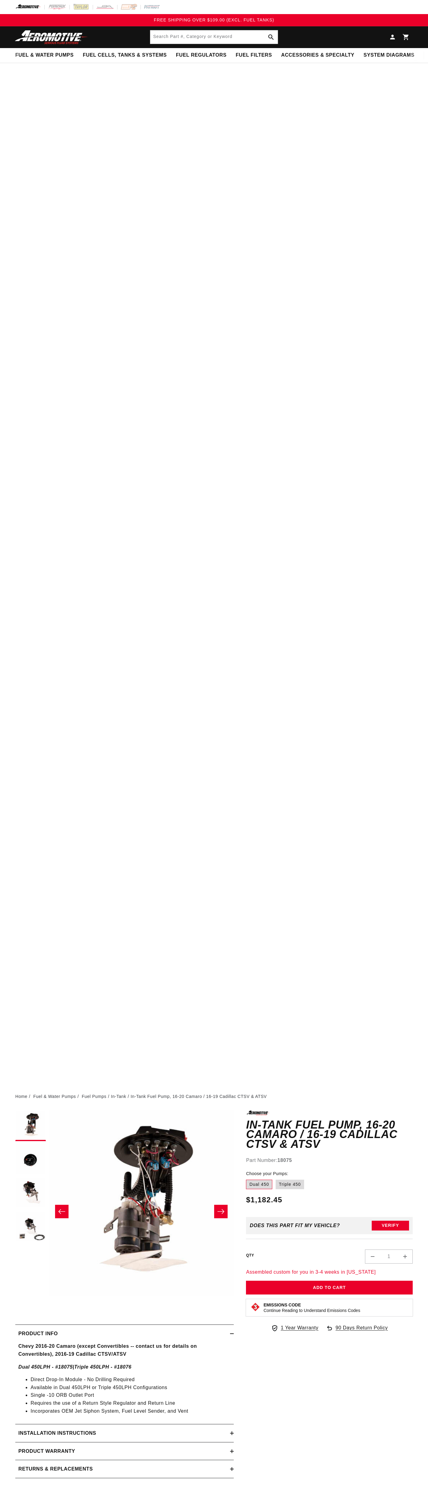 Image resolution: width=428 pixels, height=1488 pixels. What do you see at coordinates (282, 1305) in the screenshot?
I see `strong: Emissions Code` at bounding box center [282, 1305].